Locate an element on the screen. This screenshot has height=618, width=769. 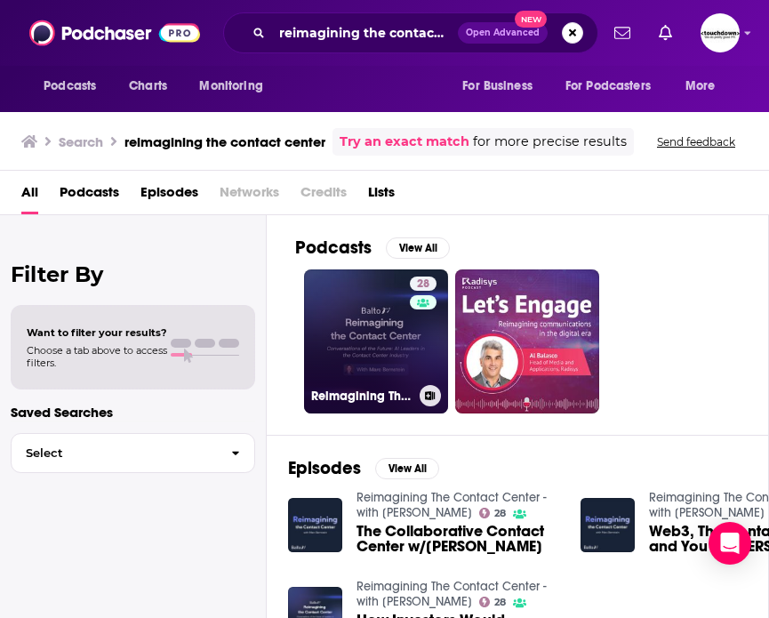
span: For Podcasters is located at coordinates (608, 86).